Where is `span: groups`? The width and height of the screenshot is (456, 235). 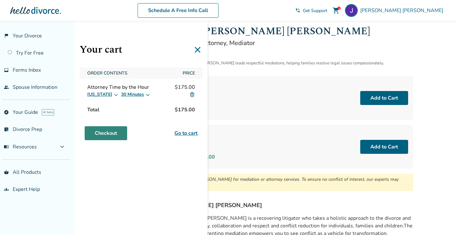 span: groups is located at coordinates (6, 189).